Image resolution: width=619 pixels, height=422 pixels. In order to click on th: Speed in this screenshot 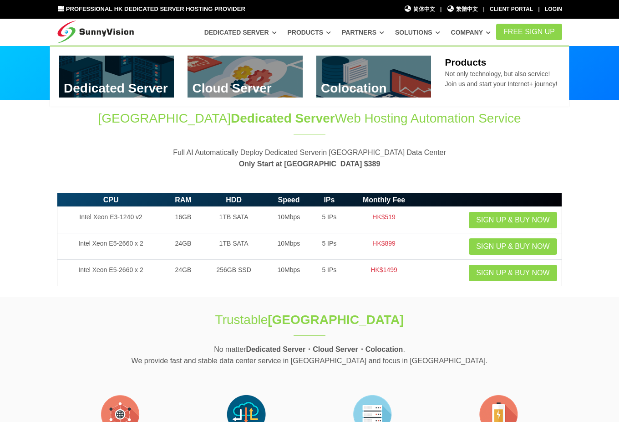, I will do `click(289, 199)`.